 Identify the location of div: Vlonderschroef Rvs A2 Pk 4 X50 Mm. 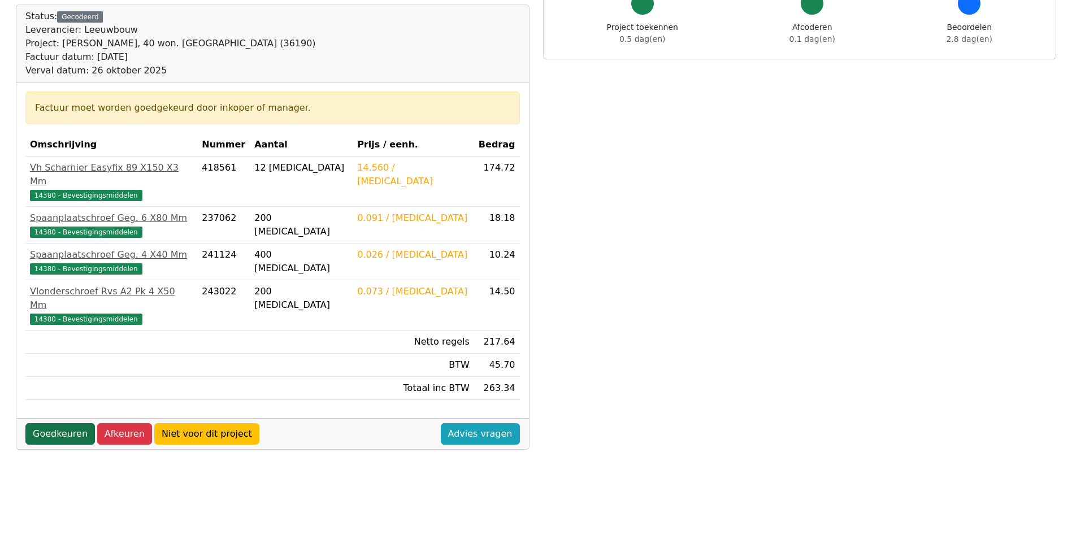
(111, 298).